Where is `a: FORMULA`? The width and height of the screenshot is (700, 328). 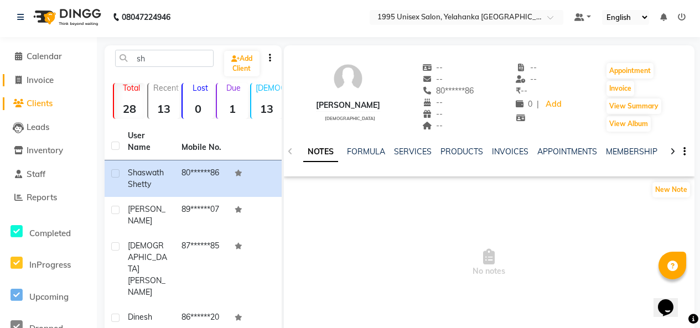 a: FORMULA is located at coordinates (366, 152).